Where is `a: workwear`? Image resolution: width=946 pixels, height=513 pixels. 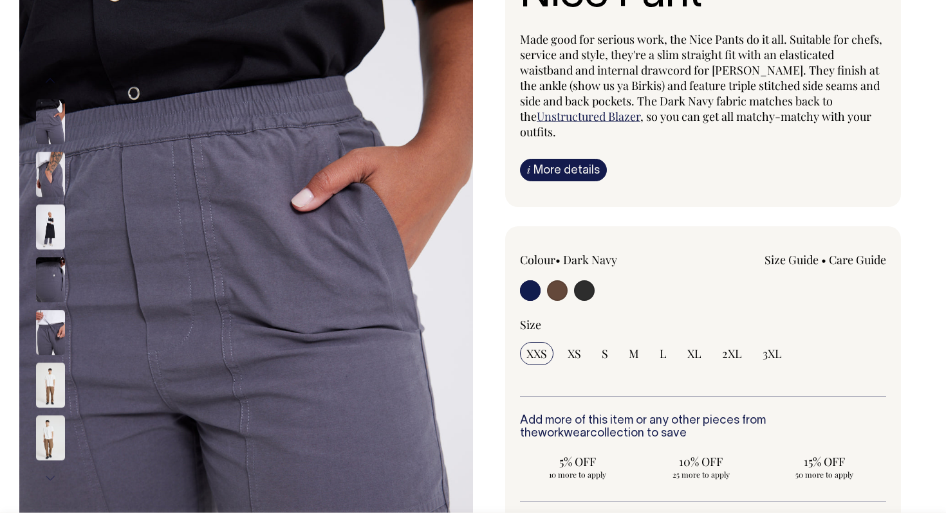
a: workwear is located at coordinates (563, 434).